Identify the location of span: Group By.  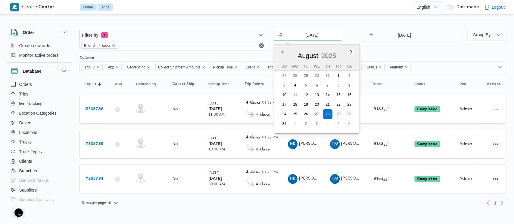
(481, 35).